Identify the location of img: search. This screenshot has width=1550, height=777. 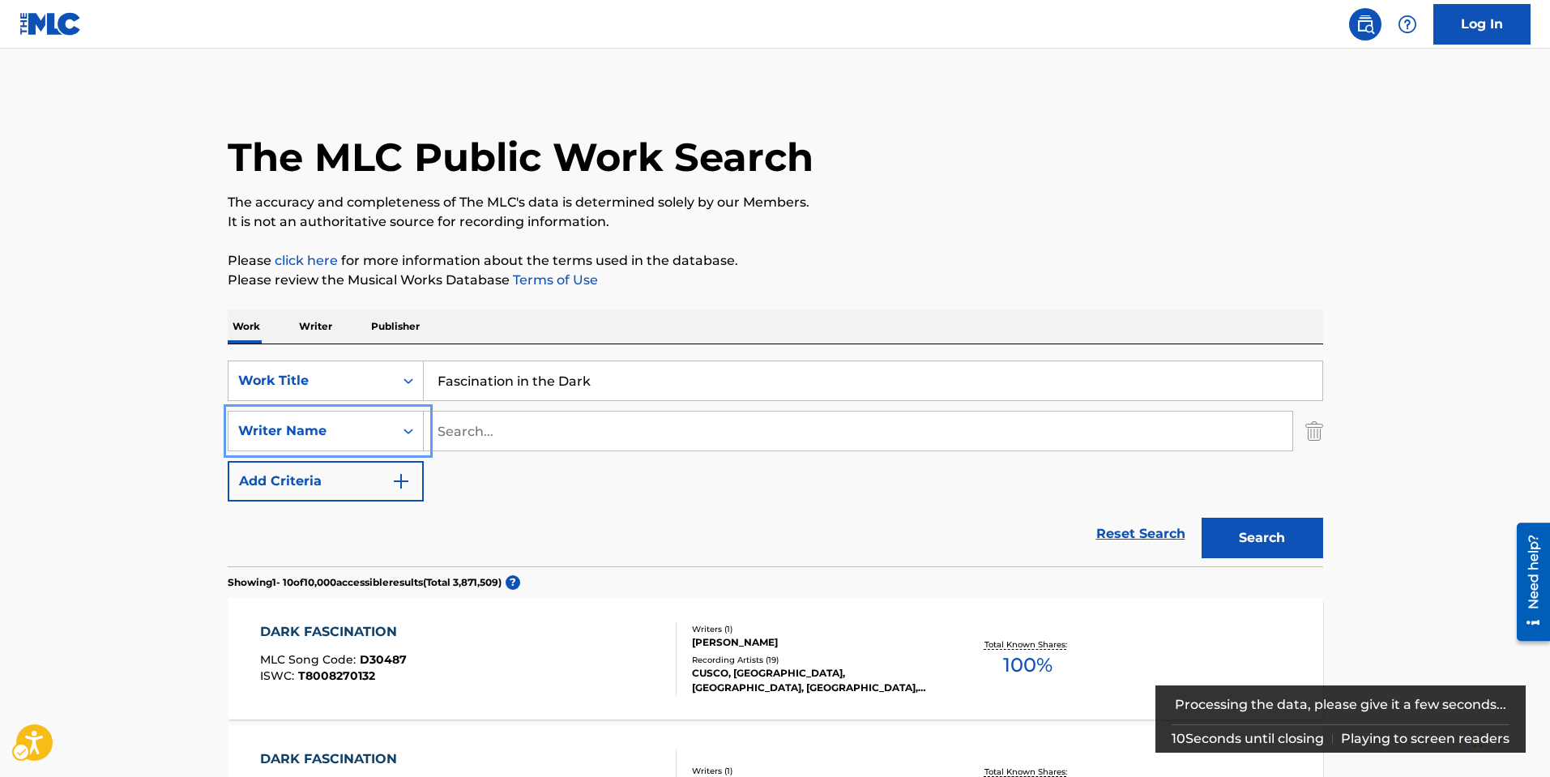
(1365, 24).